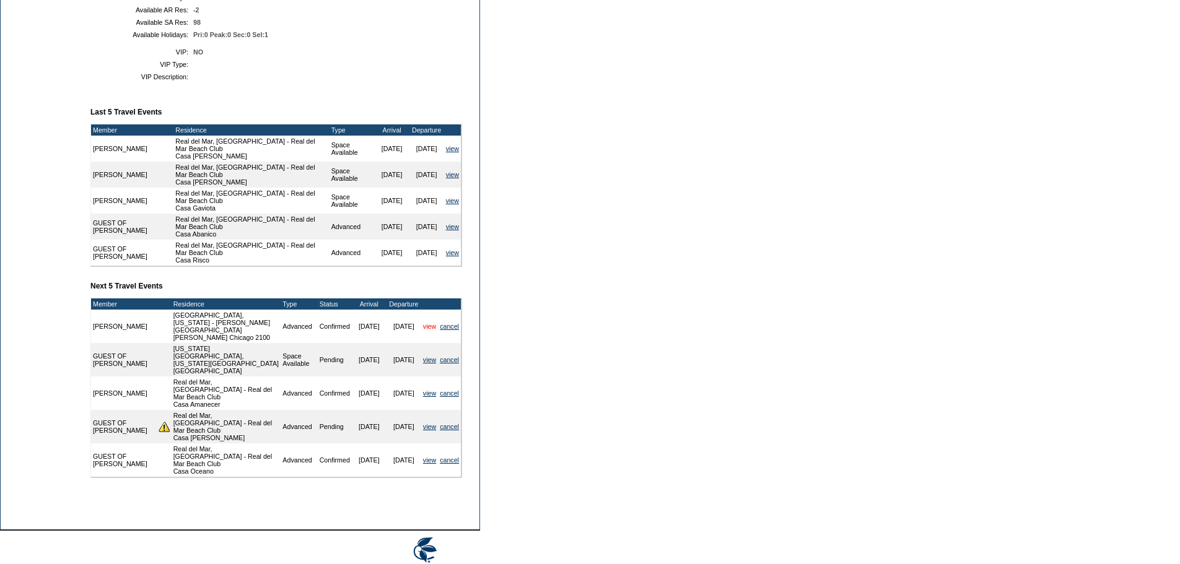 The height and width of the screenshot is (564, 1180). Describe the element at coordinates (126, 112) in the screenshot. I see `b: Last 5 Travel Events` at that location.